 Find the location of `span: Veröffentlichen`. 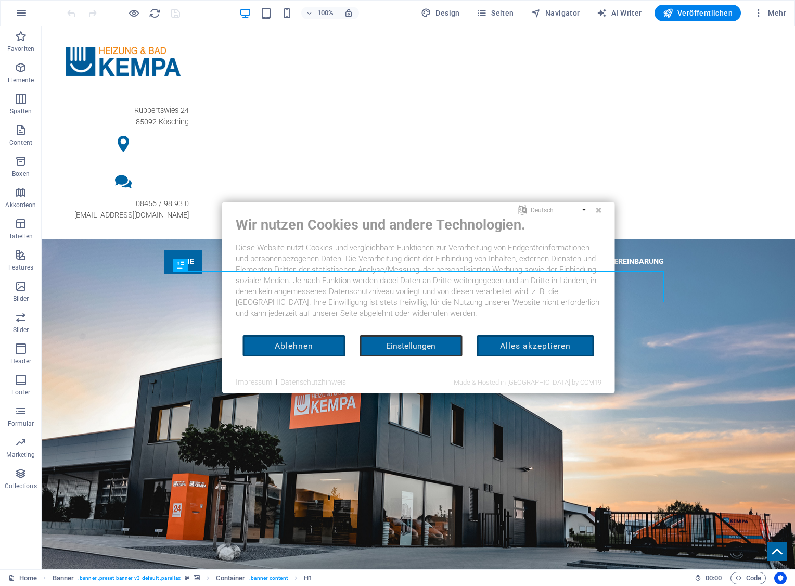

span: Veröffentlichen is located at coordinates (698, 13).